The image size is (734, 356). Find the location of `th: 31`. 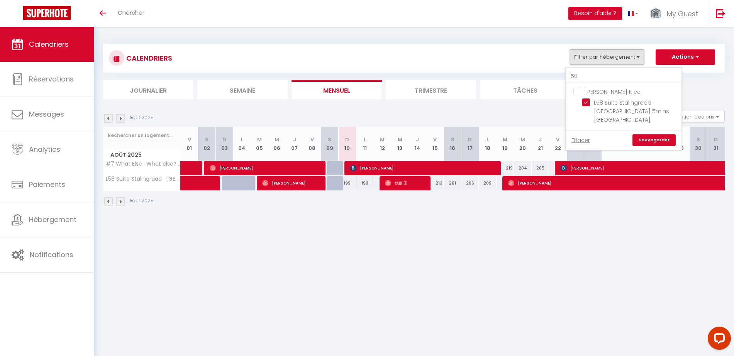

th: 31 is located at coordinates (716, 144).